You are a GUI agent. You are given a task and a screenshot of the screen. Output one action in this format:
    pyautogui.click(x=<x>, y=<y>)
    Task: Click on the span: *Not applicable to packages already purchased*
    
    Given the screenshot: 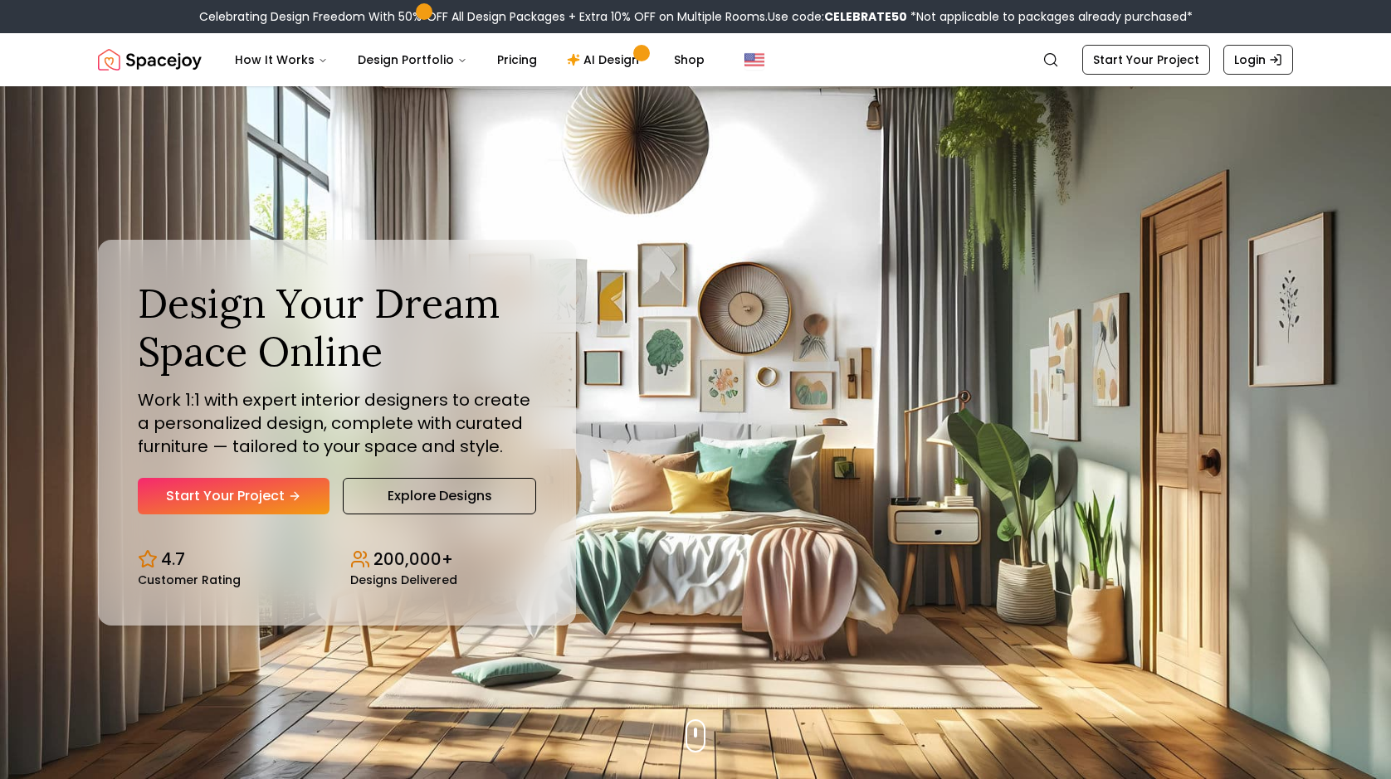 What is the action you would take?
    pyautogui.click(x=1050, y=17)
    